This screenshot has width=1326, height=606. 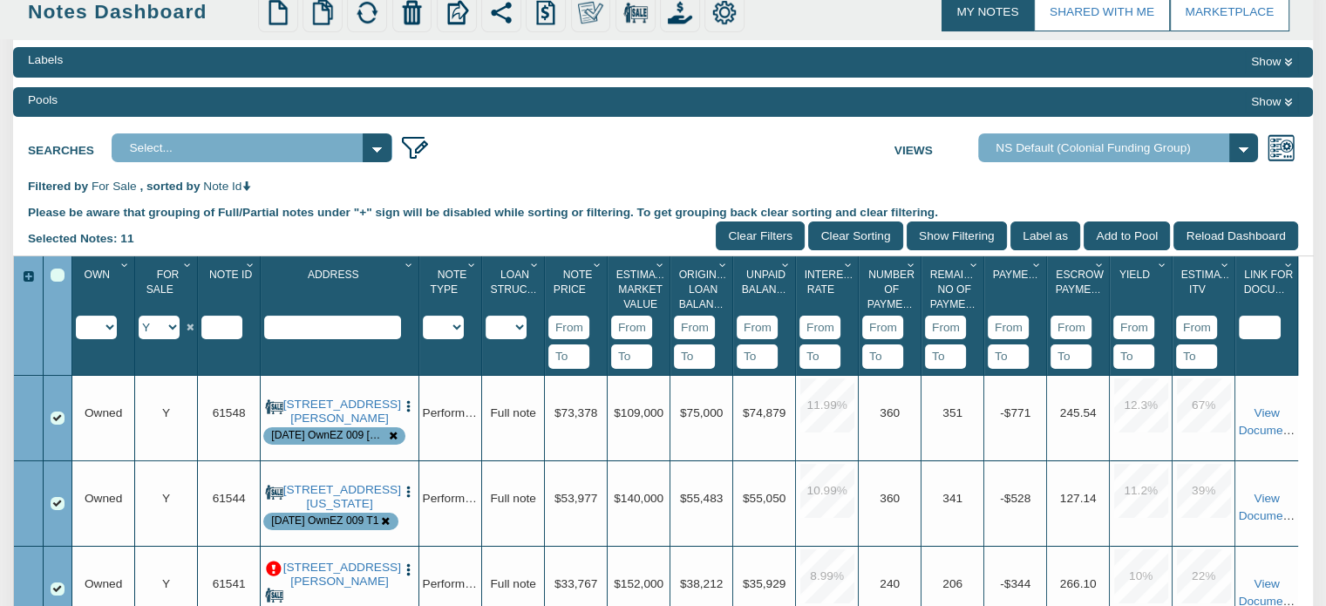 What do you see at coordinates (1015, 413) in the screenshot?
I see `span: -$771` at bounding box center [1015, 413].